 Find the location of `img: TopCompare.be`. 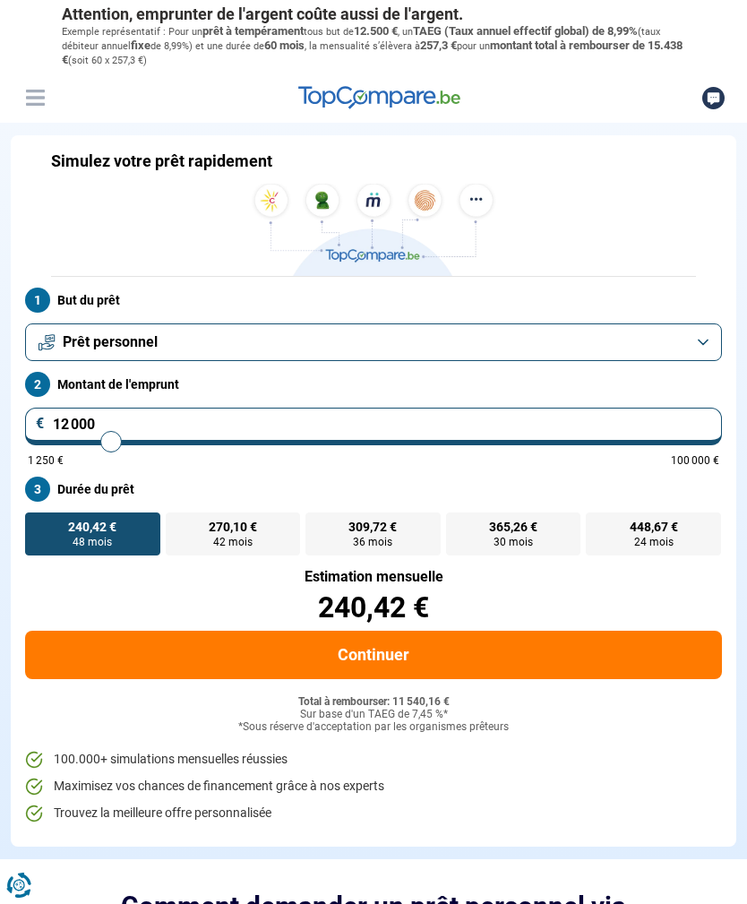

img: TopCompare.be is located at coordinates (373, 229).